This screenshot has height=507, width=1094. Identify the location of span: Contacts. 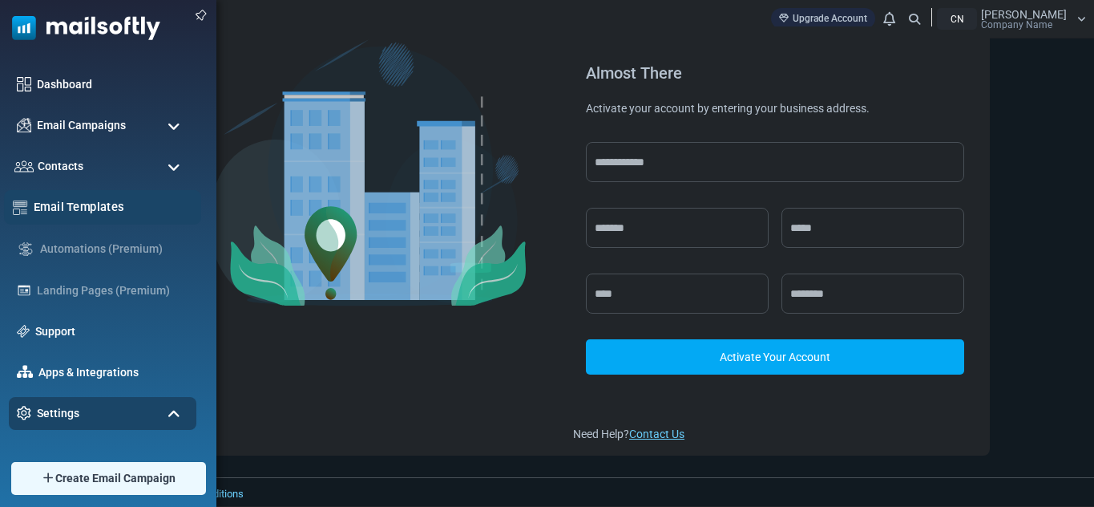
(60, 166).